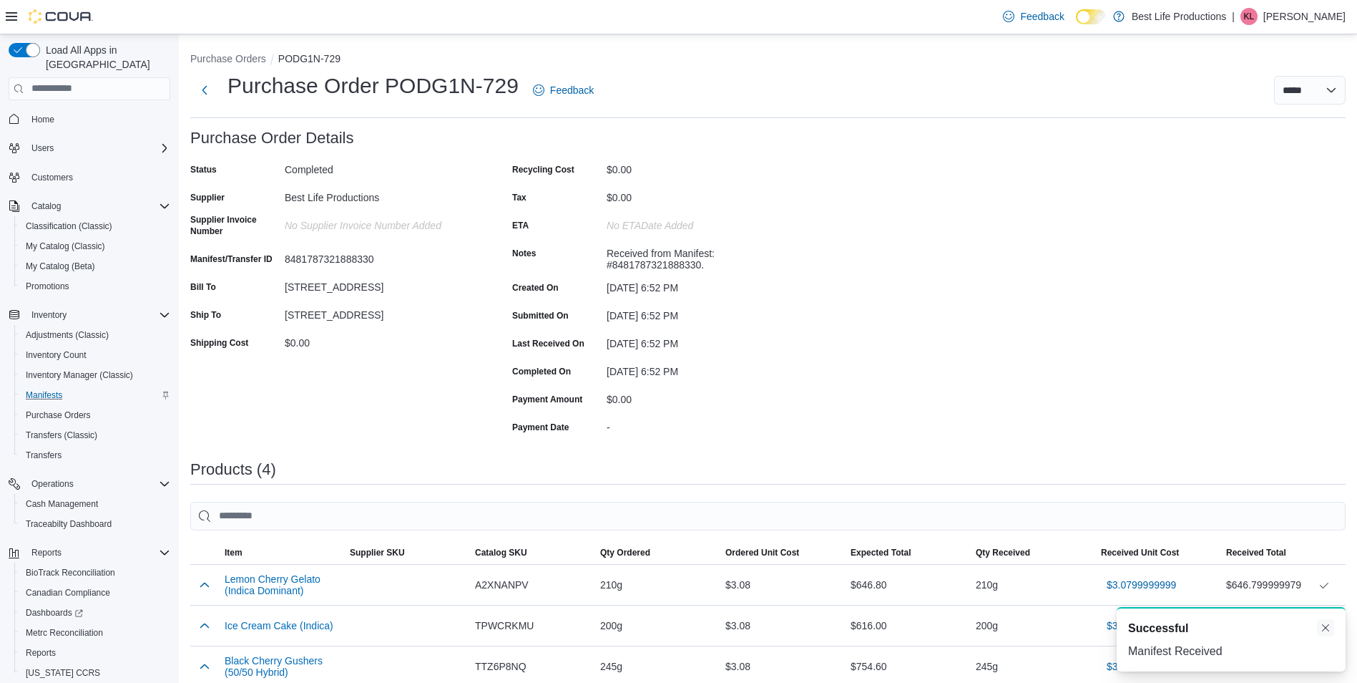  Describe the element at coordinates (69, 524) in the screenshot. I see `span: Traceabilty Dashboard` at that location.